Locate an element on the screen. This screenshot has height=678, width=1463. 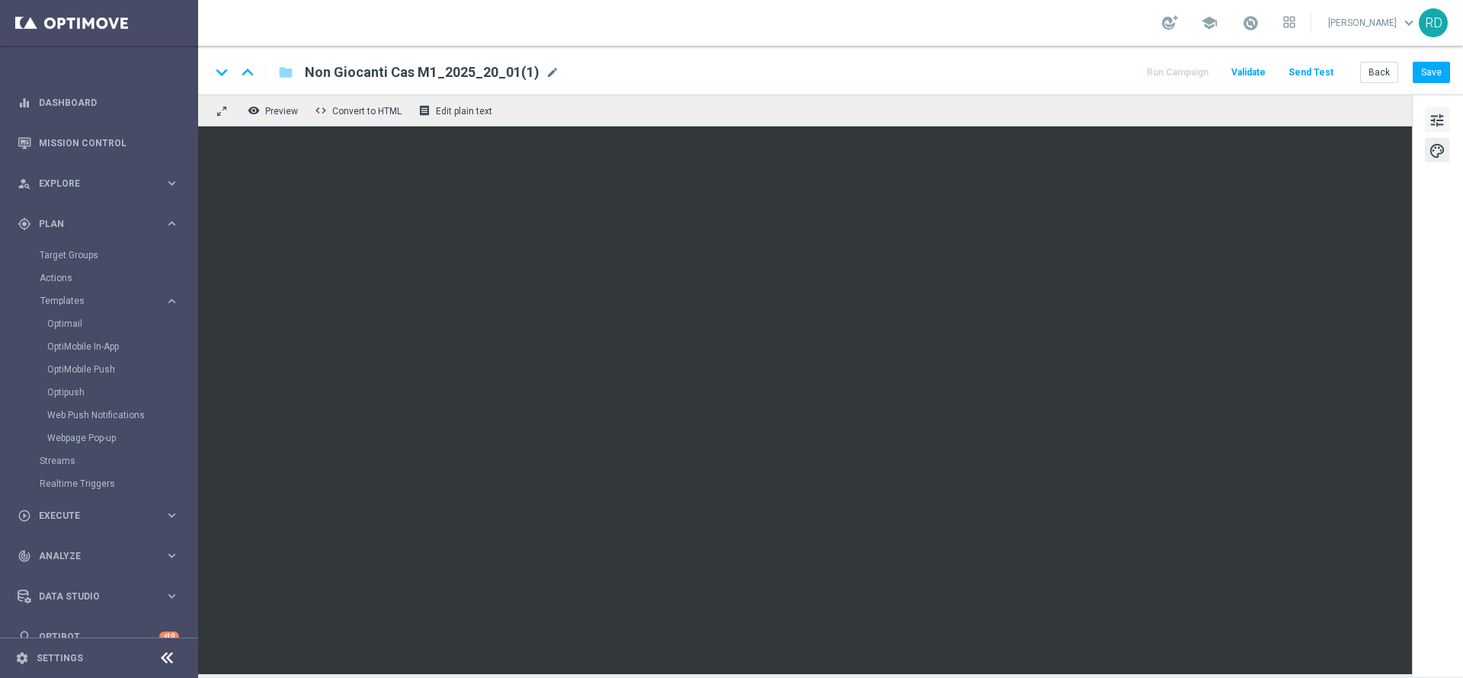
a: Target Groups is located at coordinates (99, 255).